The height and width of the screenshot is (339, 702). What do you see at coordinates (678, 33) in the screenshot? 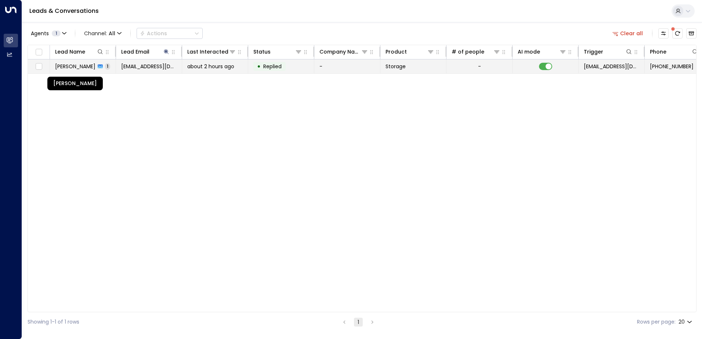
I see `span: There are new threads available. Refresh the grid to view the latest updates.` at bounding box center [678, 33].